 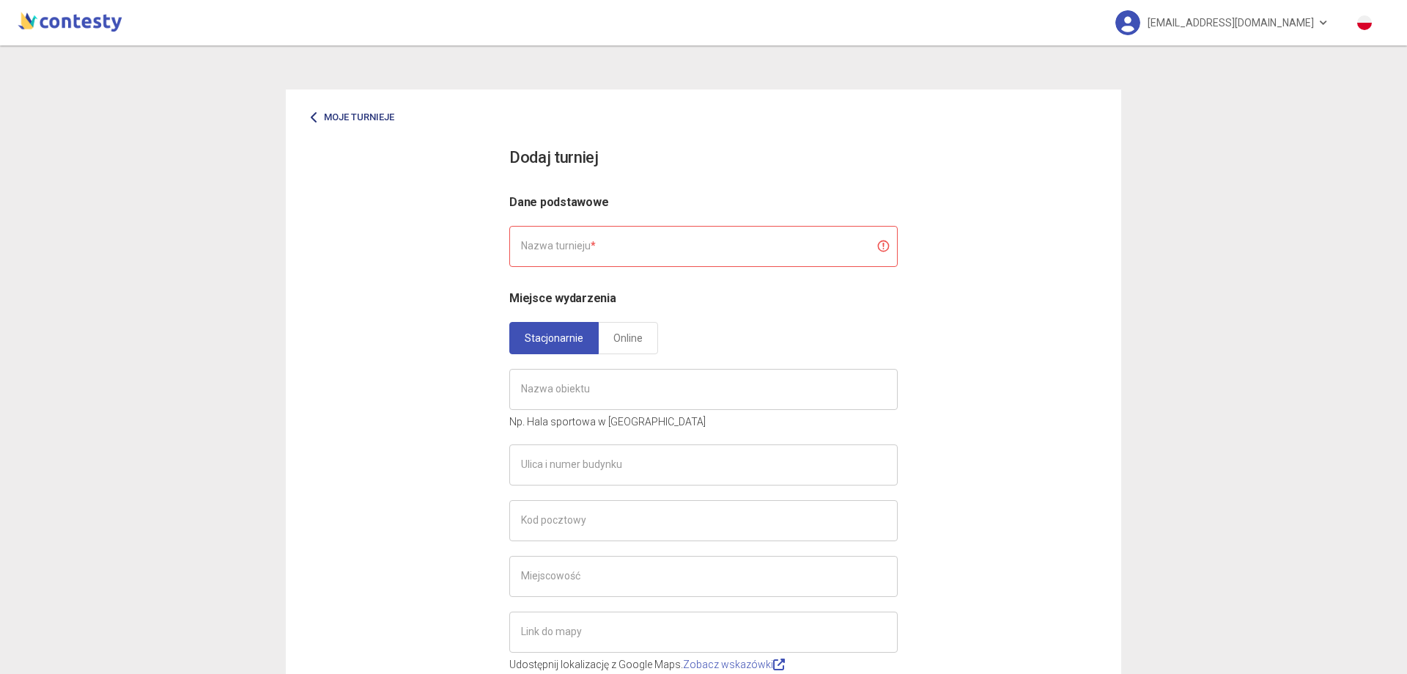 I want to click on p: Udostępnij lokalizację z Google Maps., so click(x=704, y=664).